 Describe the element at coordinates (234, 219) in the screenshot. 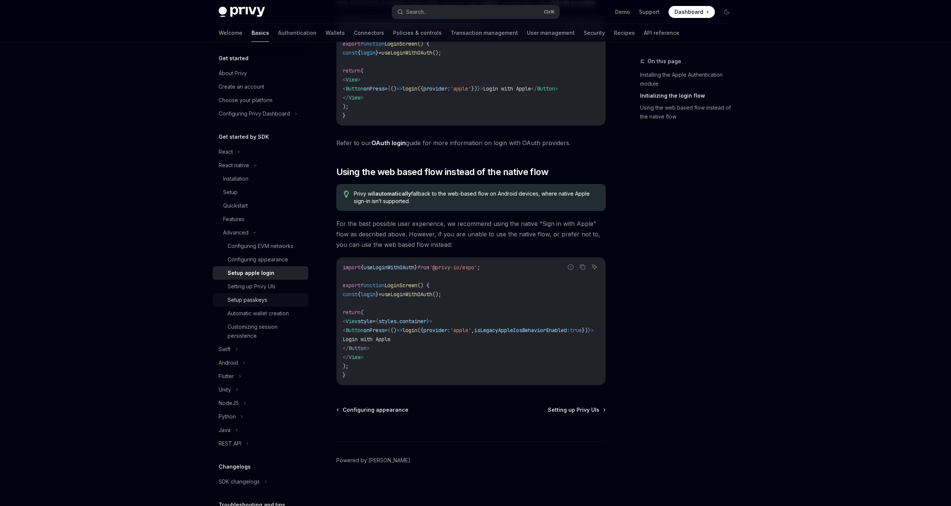

I see `div: Features` at that location.